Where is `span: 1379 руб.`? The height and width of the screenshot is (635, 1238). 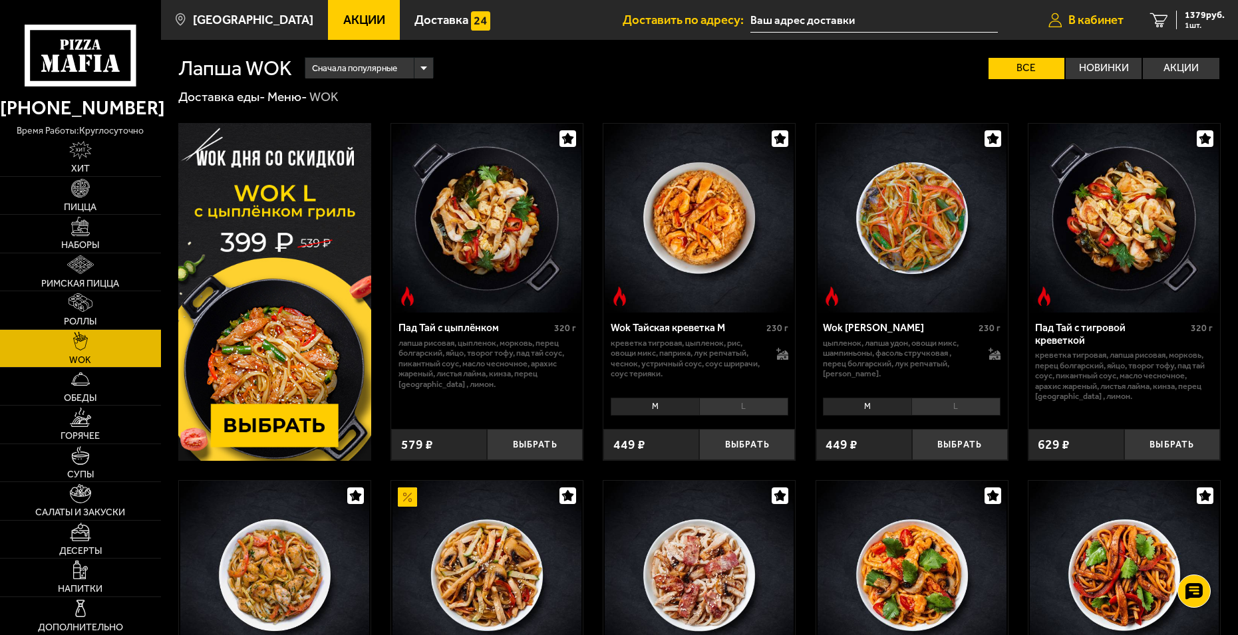
span: 1379 руб. is located at coordinates (1205, 15).